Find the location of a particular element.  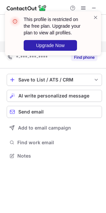

header: This profile is restricted on the free plan. Upgrade your plan to view all profiles. is located at coordinates (54, 26).